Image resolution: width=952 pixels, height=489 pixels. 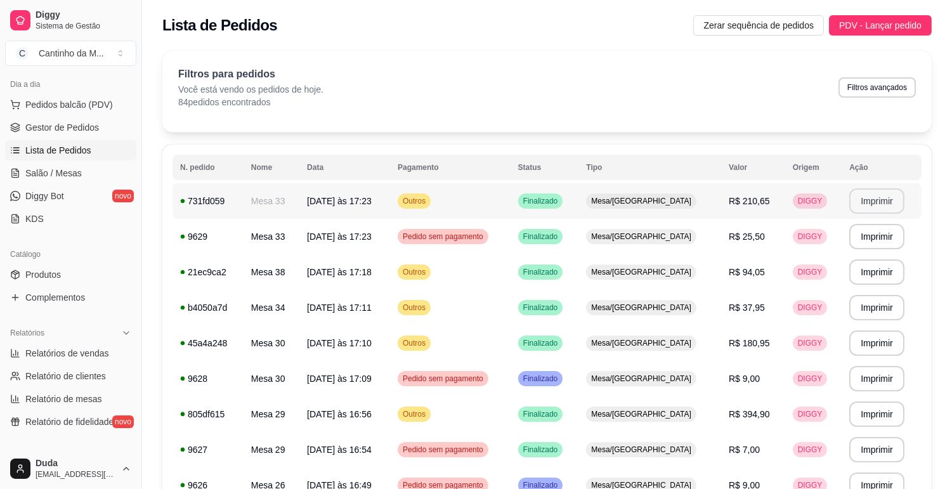 I want to click on span: R$ 7,00, so click(x=744, y=450).